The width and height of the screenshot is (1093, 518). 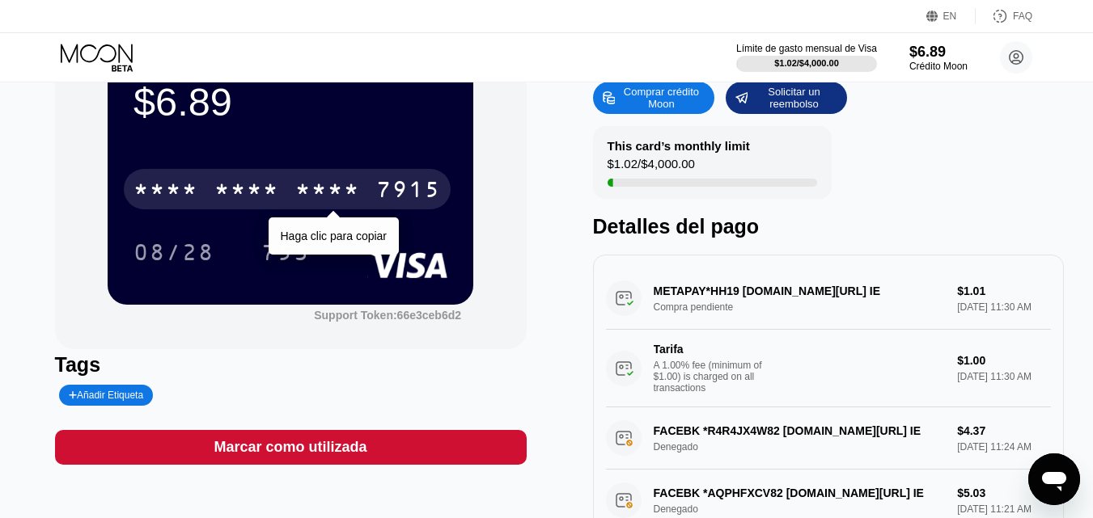 What do you see at coordinates (1004, 361) in the screenshot?
I see `div: $1.00` at bounding box center [1004, 361].